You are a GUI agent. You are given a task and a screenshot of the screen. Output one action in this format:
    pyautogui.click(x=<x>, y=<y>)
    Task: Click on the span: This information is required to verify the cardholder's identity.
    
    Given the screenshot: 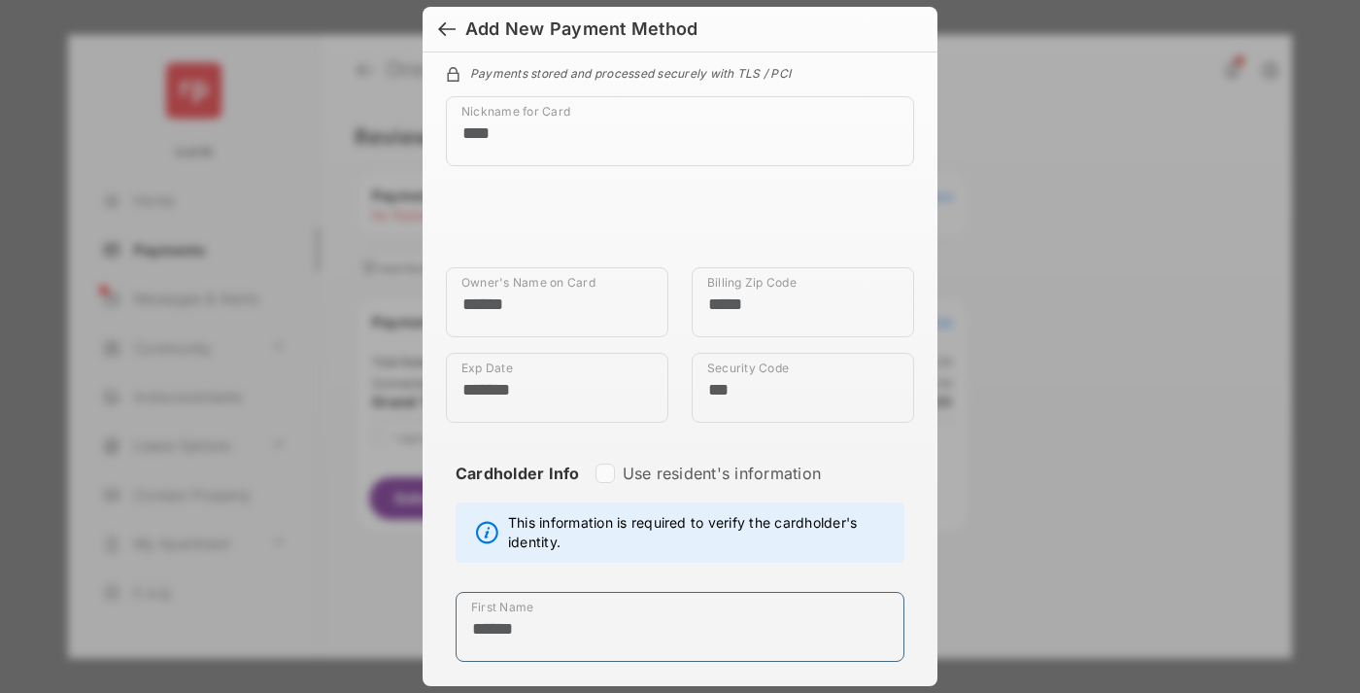 What is the action you would take?
    pyautogui.click(x=701, y=532)
    